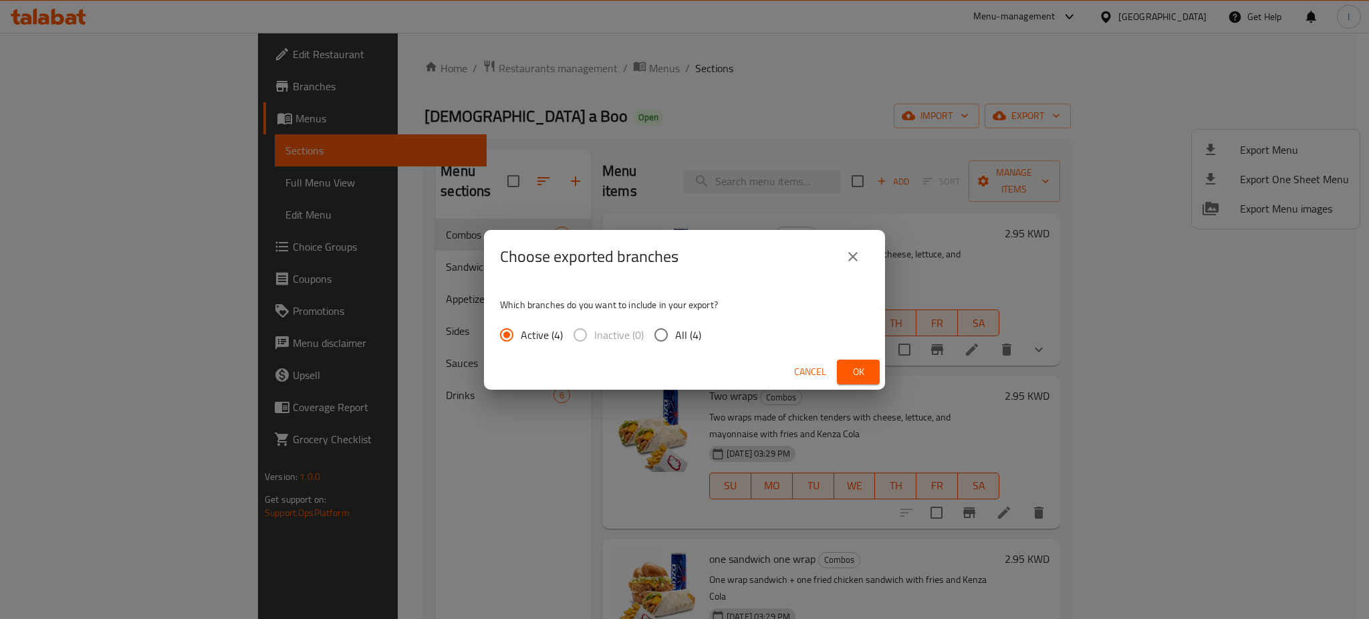 The width and height of the screenshot is (1369, 619). Describe the element at coordinates (810, 372) in the screenshot. I see `button: Cancel` at that location.